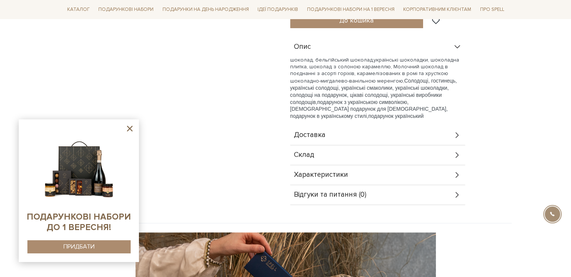 The image size is (571, 277). Describe the element at coordinates (351, 9) in the screenshot. I see `a: Подарункові набори на 1 Вересня` at that location.